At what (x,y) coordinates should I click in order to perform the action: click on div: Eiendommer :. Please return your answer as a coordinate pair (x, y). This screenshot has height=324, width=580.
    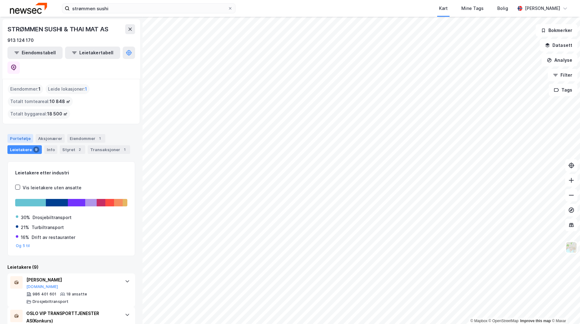
    Looking at the image, I should click on (25, 89).